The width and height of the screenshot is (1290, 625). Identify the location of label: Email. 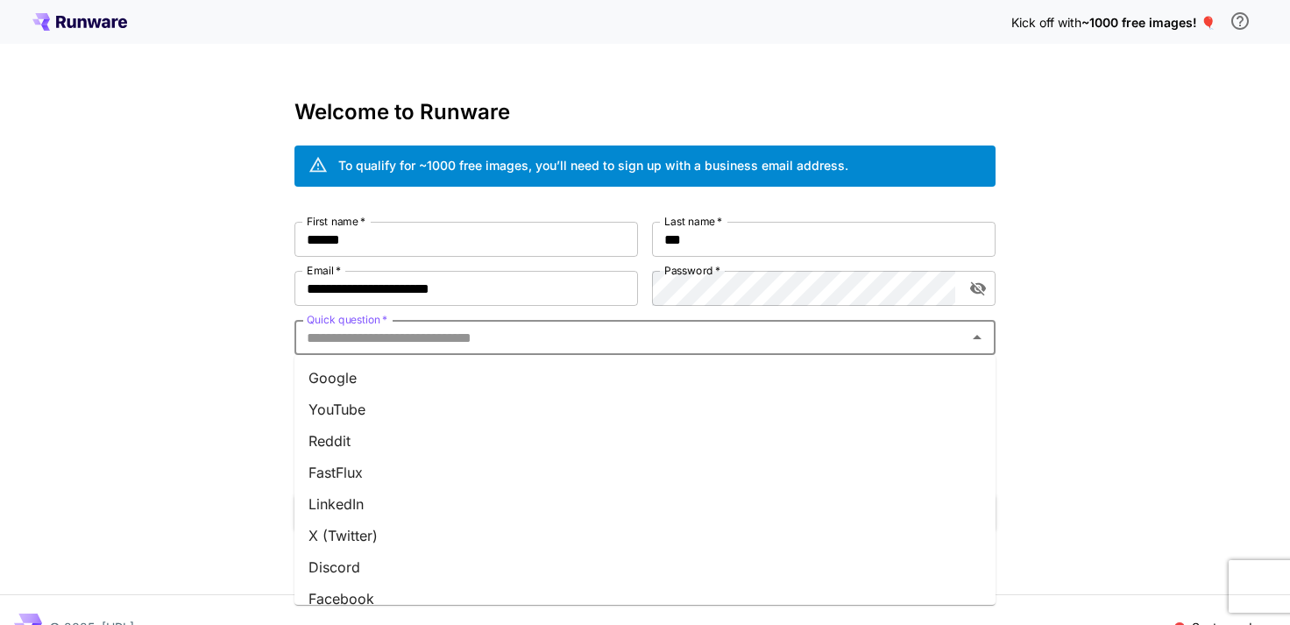
(323, 270).